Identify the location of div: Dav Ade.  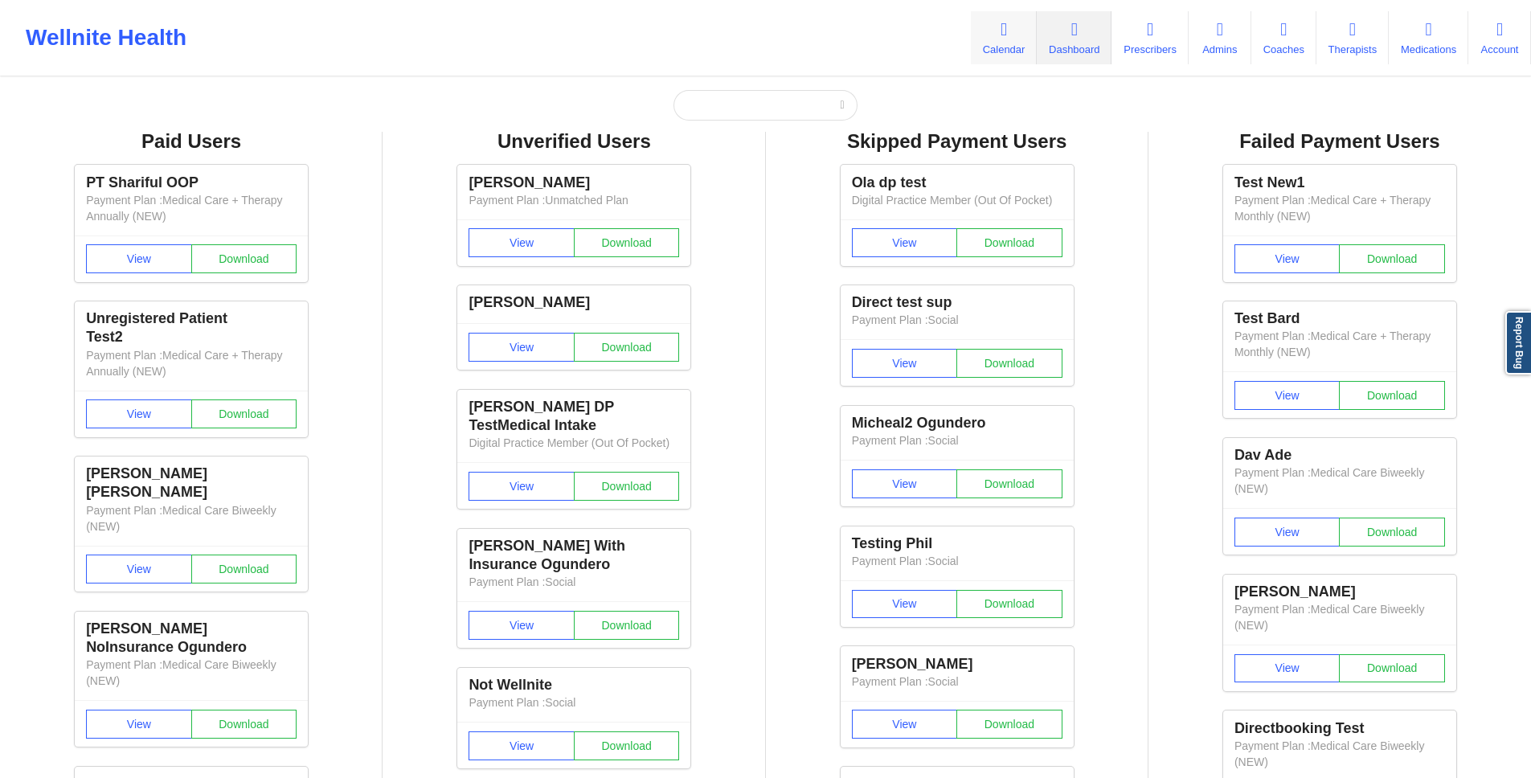
(1339, 455).